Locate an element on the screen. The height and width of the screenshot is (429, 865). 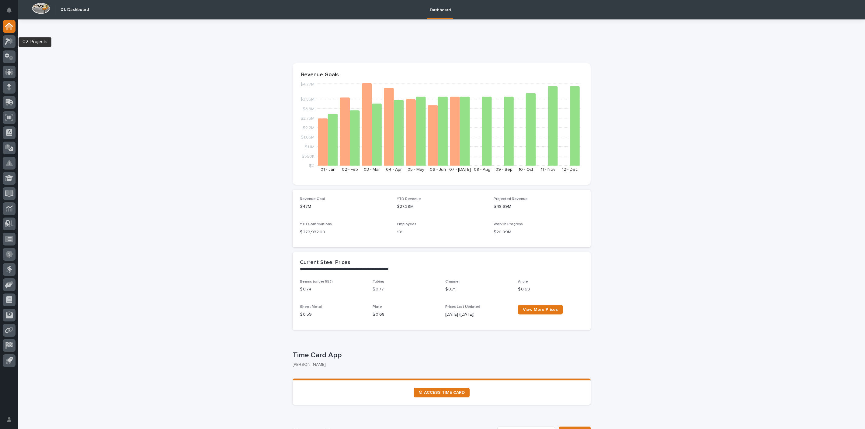
span: Plate is located at coordinates (377, 307).